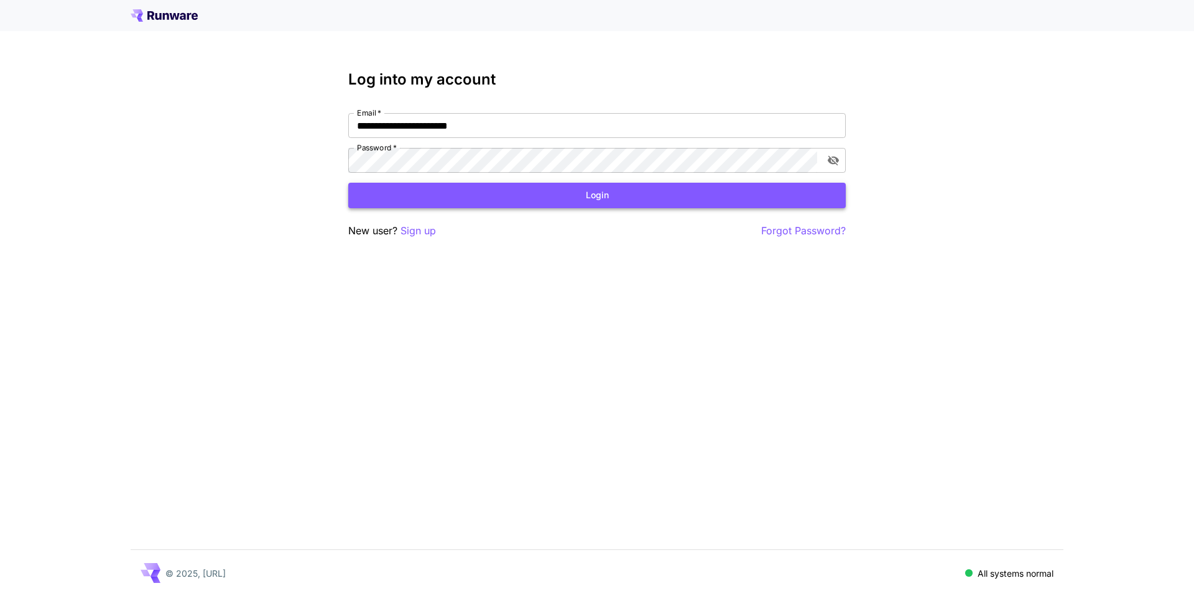 The width and height of the screenshot is (1194, 596). I want to click on label: Email, so click(369, 113).